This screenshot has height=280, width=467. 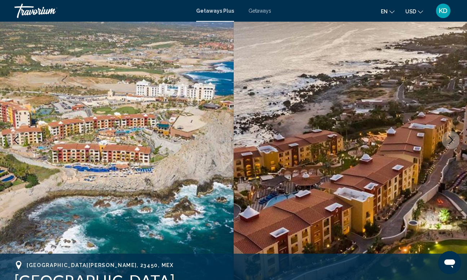 What do you see at coordinates (260, 11) in the screenshot?
I see `a: Getaways` at bounding box center [260, 11].